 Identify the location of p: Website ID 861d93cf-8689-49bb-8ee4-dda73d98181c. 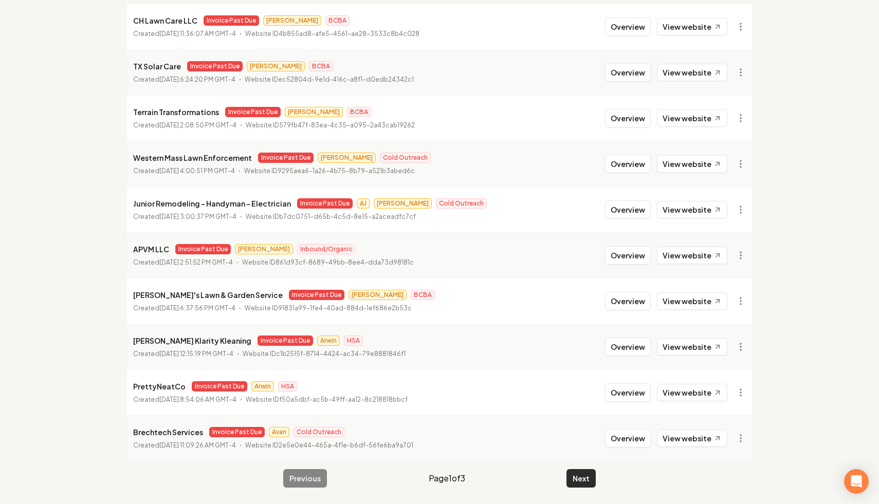
(328, 263).